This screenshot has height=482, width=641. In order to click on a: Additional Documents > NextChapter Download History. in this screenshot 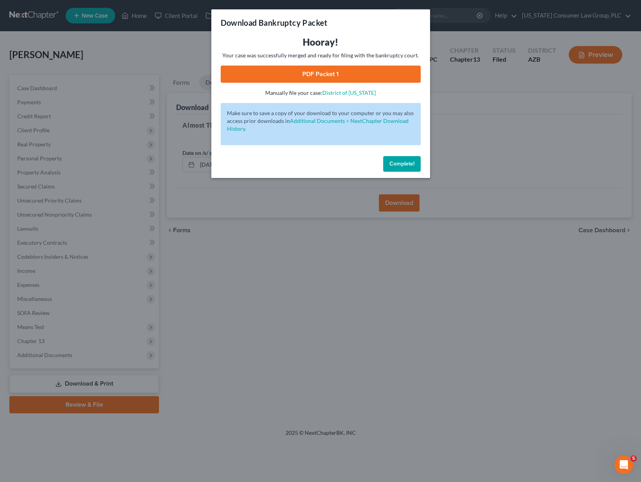, I will do `click(317, 125)`.